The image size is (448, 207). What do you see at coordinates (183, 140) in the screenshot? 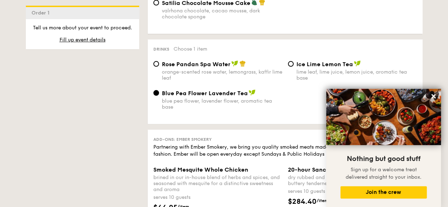
I see `span: Add-ons: Ember Smokery` at bounding box center [183, 140].